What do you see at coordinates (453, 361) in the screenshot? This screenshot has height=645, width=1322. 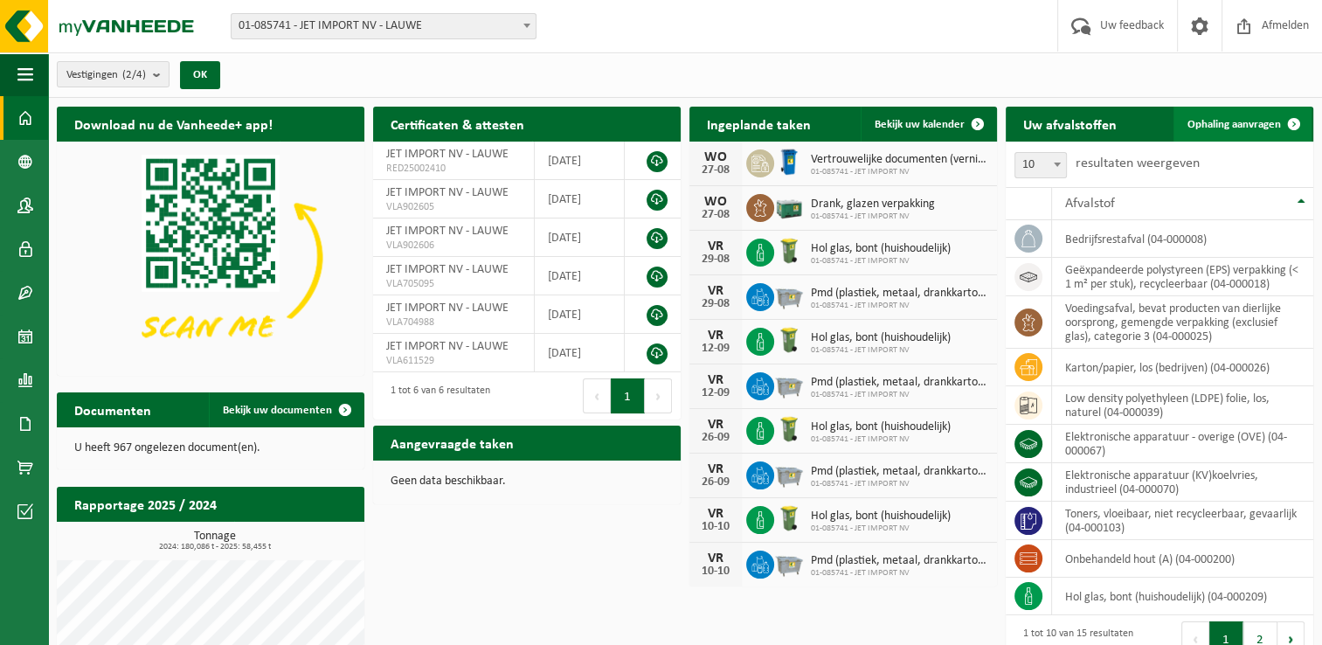 I see `span: VLA611529` at bounding box center [453, 361].